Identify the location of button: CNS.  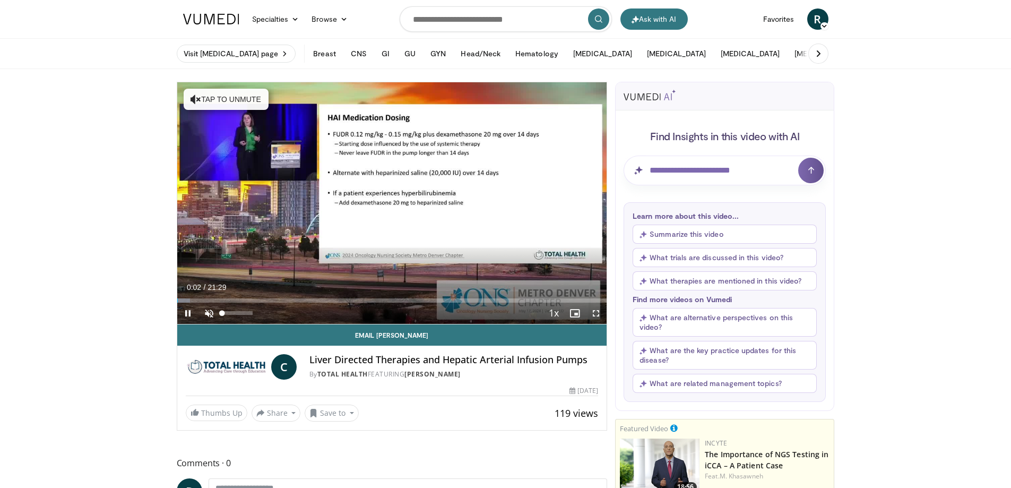
(359, 54).